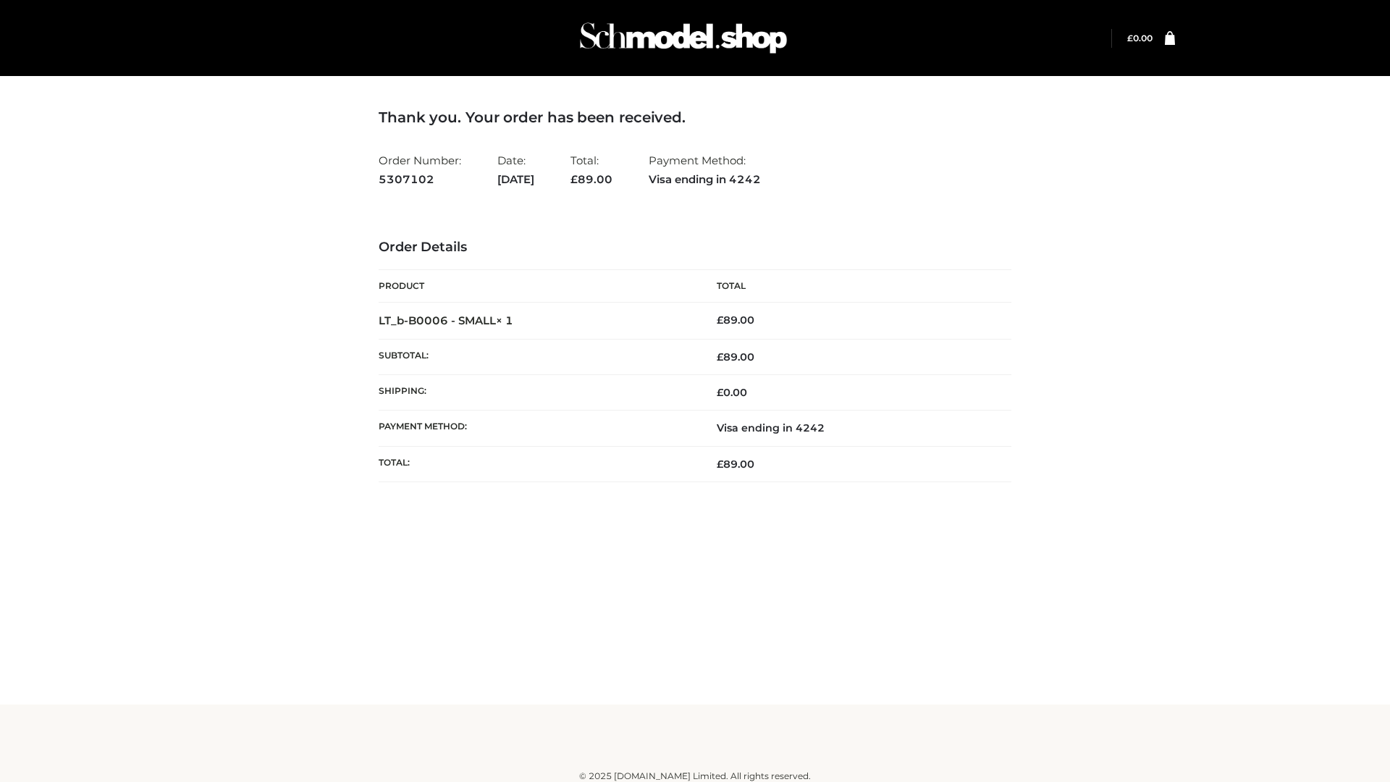  What do you see at coordinates (695, 117) in the screenshot?
I see `h3: Thank you. Your order has been received.` at bounding box center [695, 117].